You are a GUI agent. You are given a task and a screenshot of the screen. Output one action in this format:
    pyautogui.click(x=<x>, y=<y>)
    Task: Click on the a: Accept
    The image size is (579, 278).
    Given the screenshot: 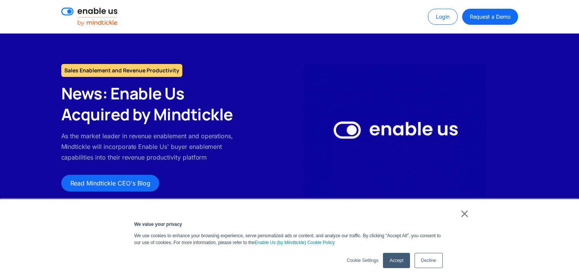 What is the action you would take?
    pyautogui.click(x=396, y=260)
    